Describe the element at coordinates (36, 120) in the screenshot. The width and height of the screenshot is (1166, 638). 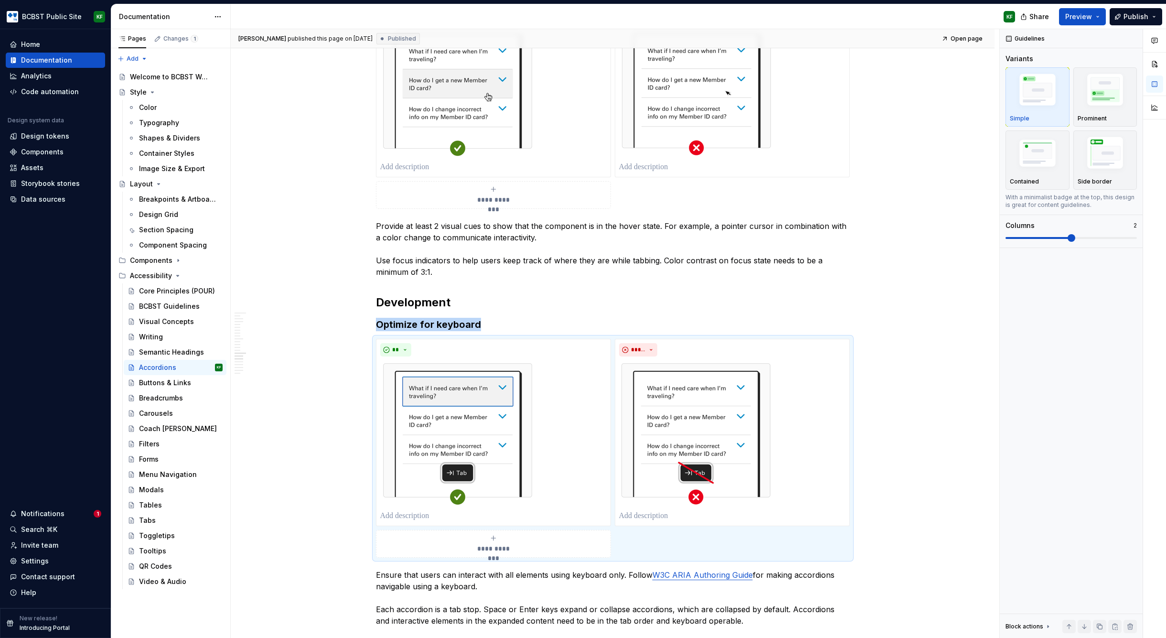
I see `div: Design system data` at that location.